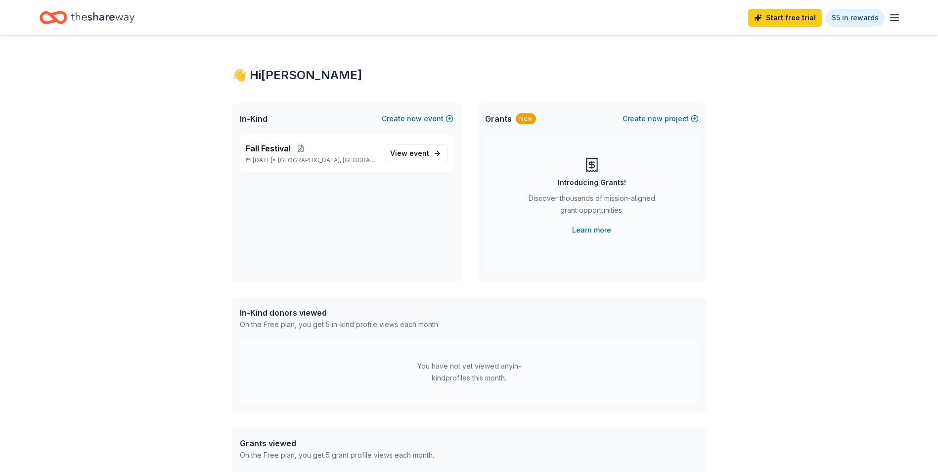  I want to click on div: Grants viewed, so click(337, 443).